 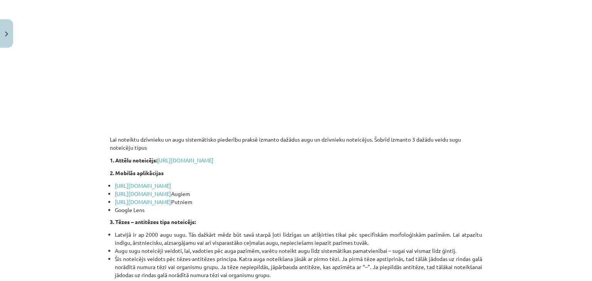 What do you see at coordinates (133, 160) in the screenshot?
I see `strong: 1. Attēlu noteicējs:` at bounding box center [133, 160].